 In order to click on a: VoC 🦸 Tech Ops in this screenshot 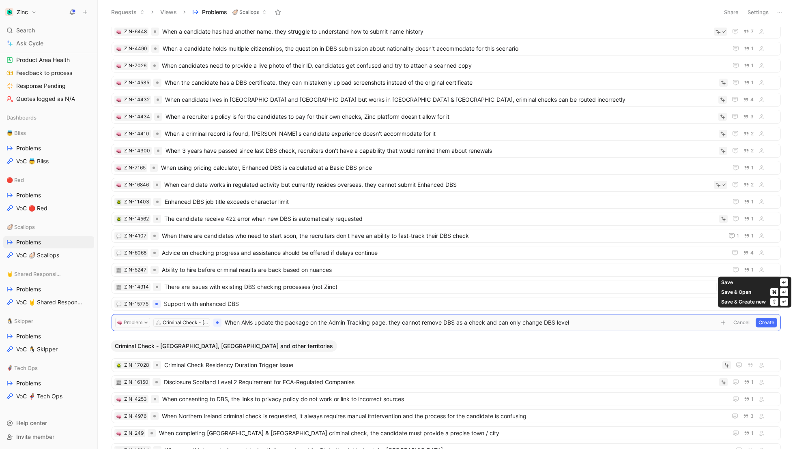, I will do `click(49, 397)`.